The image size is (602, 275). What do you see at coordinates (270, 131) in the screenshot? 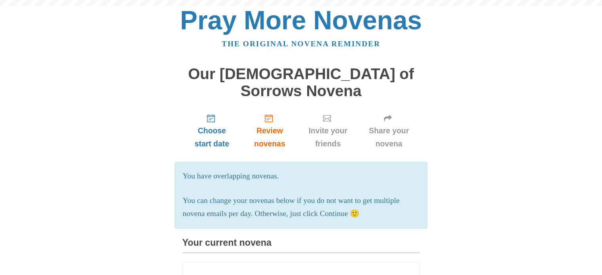
I see `a: Review novenas` at bounding box center [270, 131].